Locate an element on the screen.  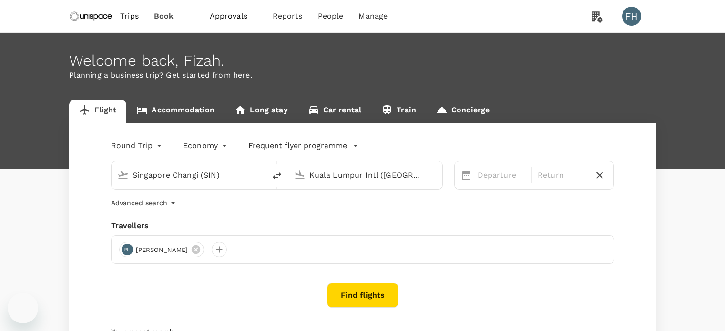
div: PL is located at coordinates (127, 250).